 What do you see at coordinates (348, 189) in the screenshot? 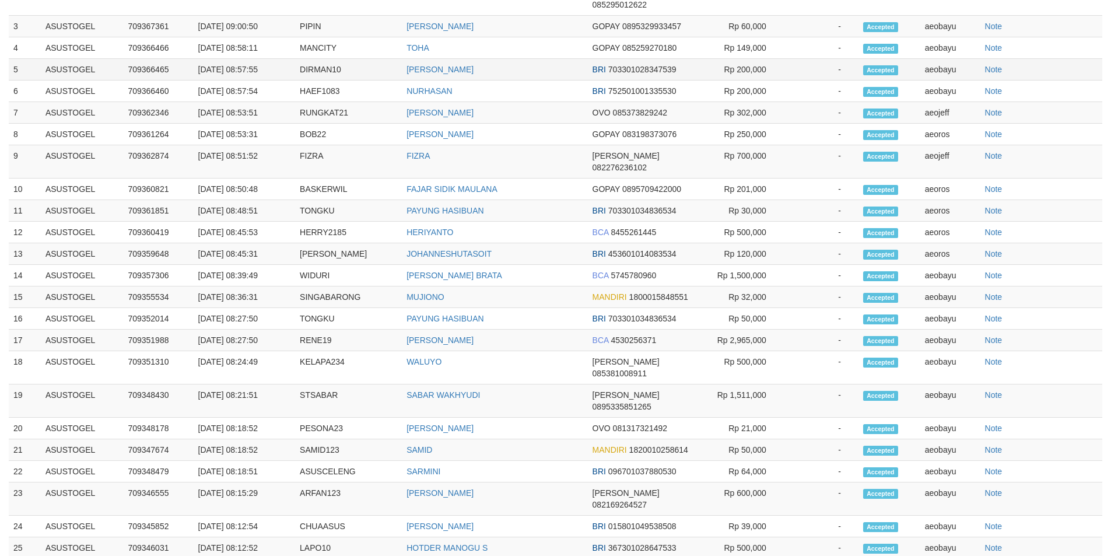
I see `td: BASKERWIL` at bounding box center [348, 189].